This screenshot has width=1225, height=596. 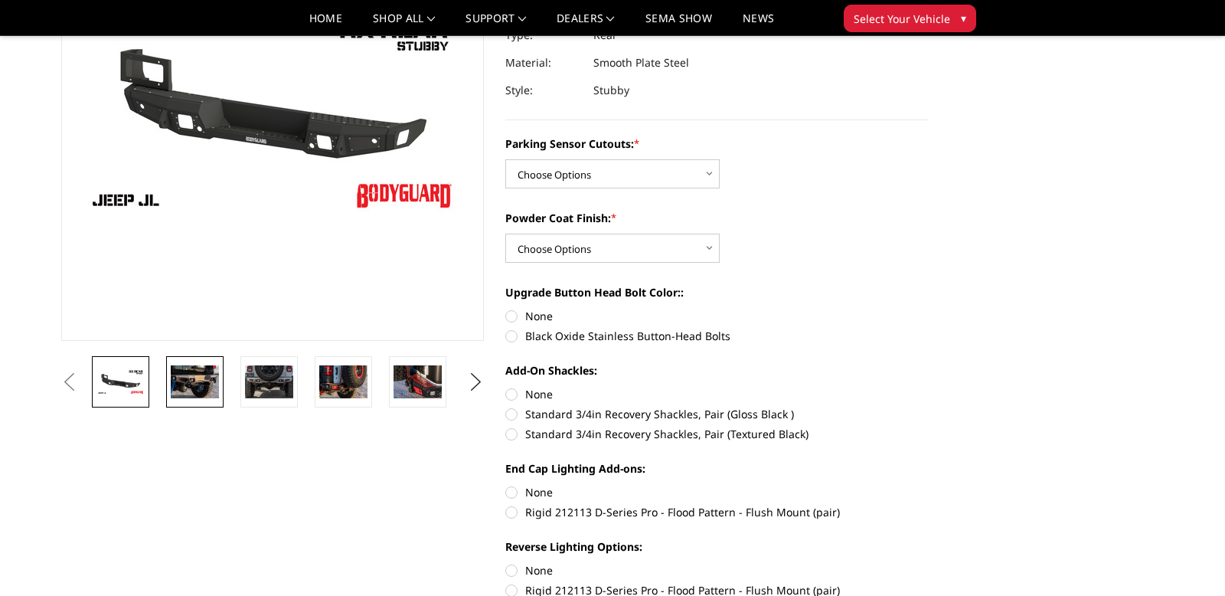 What do you see at coordinates (544, 90) in the screenshot?
I see `dt: Style:` at bounding box center [544, 90].